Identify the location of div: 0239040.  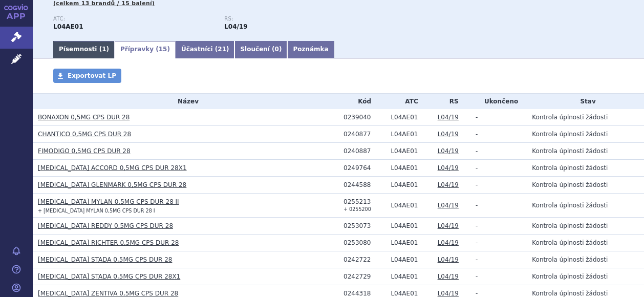
(365, 117).